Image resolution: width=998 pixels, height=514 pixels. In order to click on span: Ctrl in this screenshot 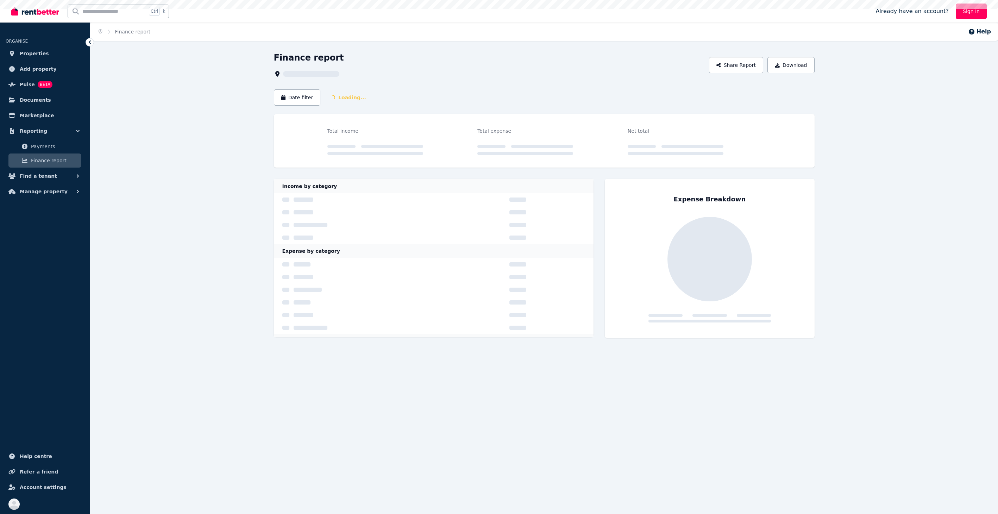, I will do `click(154, 11)`.